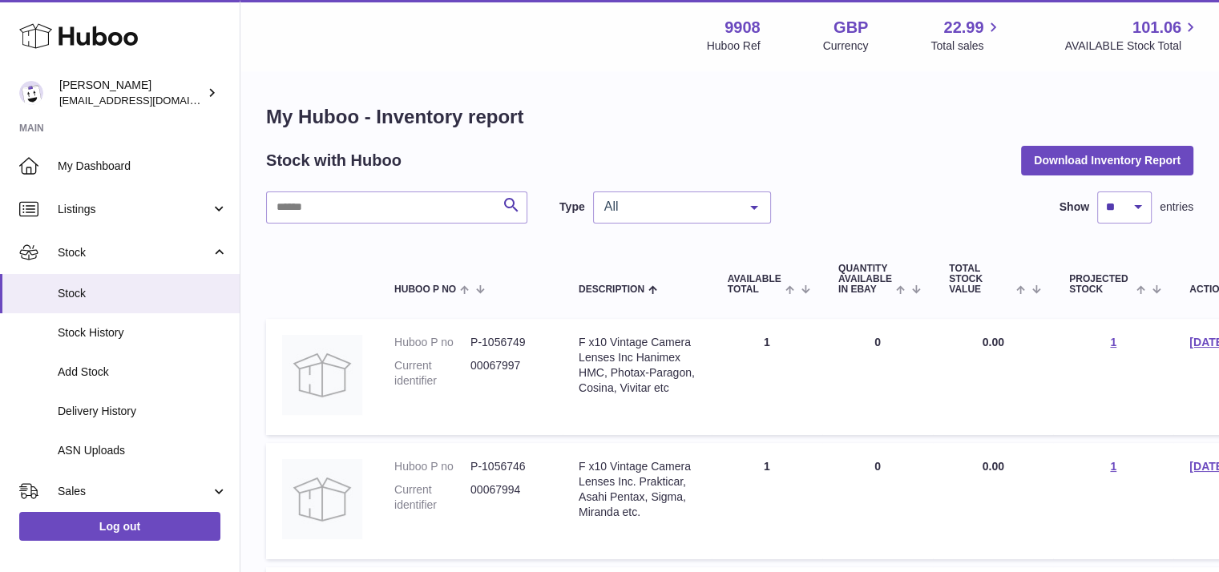 This screenshot has height=572, width=1219. I want to click on div: F x10 Vintage Camera Lenses Inc Hanimex HMC, Photax-Paragon, Cosina, Vivitar etc, so click(637, 366).